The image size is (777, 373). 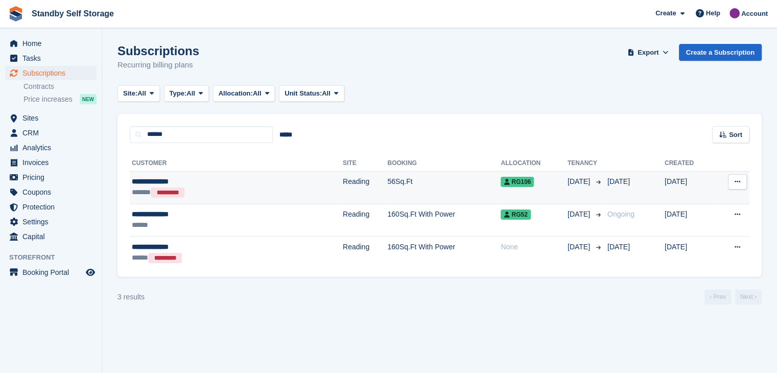 What do you see at coordinates (53, 118) in the screenshot?
I see `span: Sites` at bounding box center [53, 118].